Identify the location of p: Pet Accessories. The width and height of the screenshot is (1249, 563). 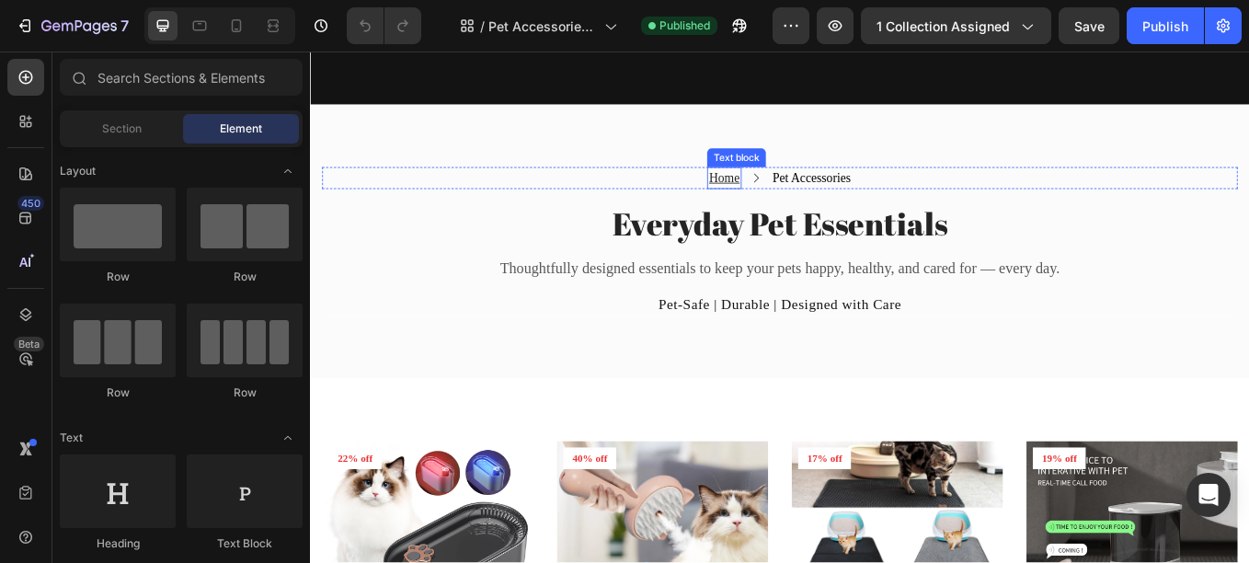
(589, 149).